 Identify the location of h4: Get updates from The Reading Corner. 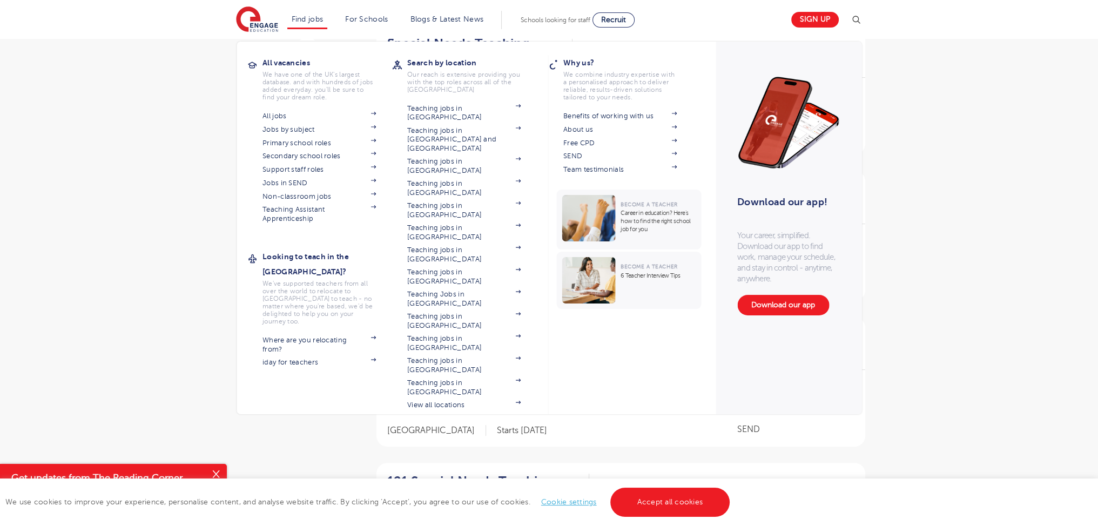
(107, 478).